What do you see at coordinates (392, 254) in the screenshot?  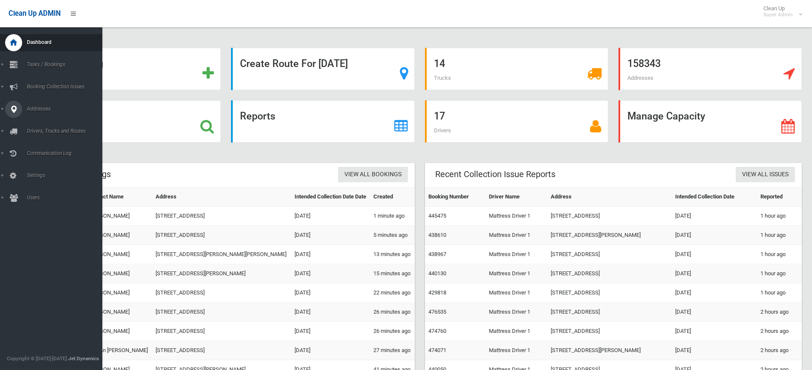 I see `td: 13 minutes ago` at bounding box center [392, 254].